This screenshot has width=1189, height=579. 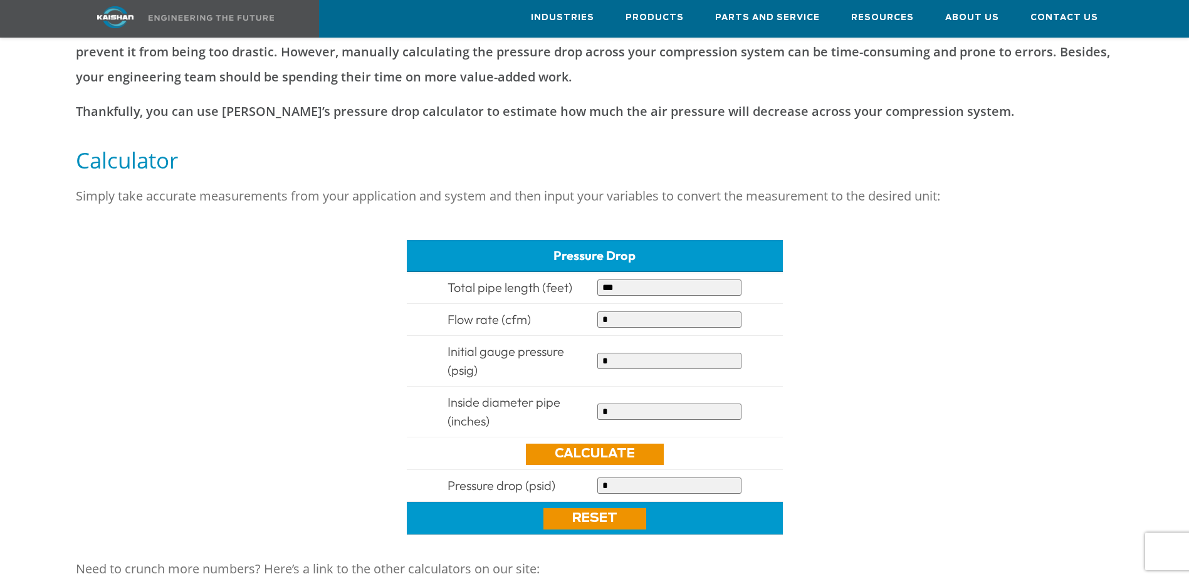 What do you see at coordinates (594, 255) in the screenshot?
I see `span: Pressure Drop` at bounding box center [594, 255].